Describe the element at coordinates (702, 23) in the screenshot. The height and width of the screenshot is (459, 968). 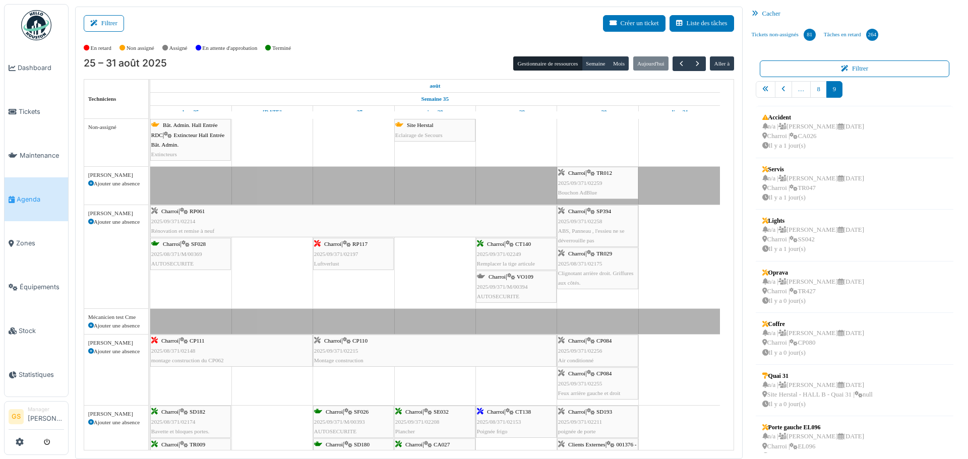
I see `button: Liste des tâches` at that location.